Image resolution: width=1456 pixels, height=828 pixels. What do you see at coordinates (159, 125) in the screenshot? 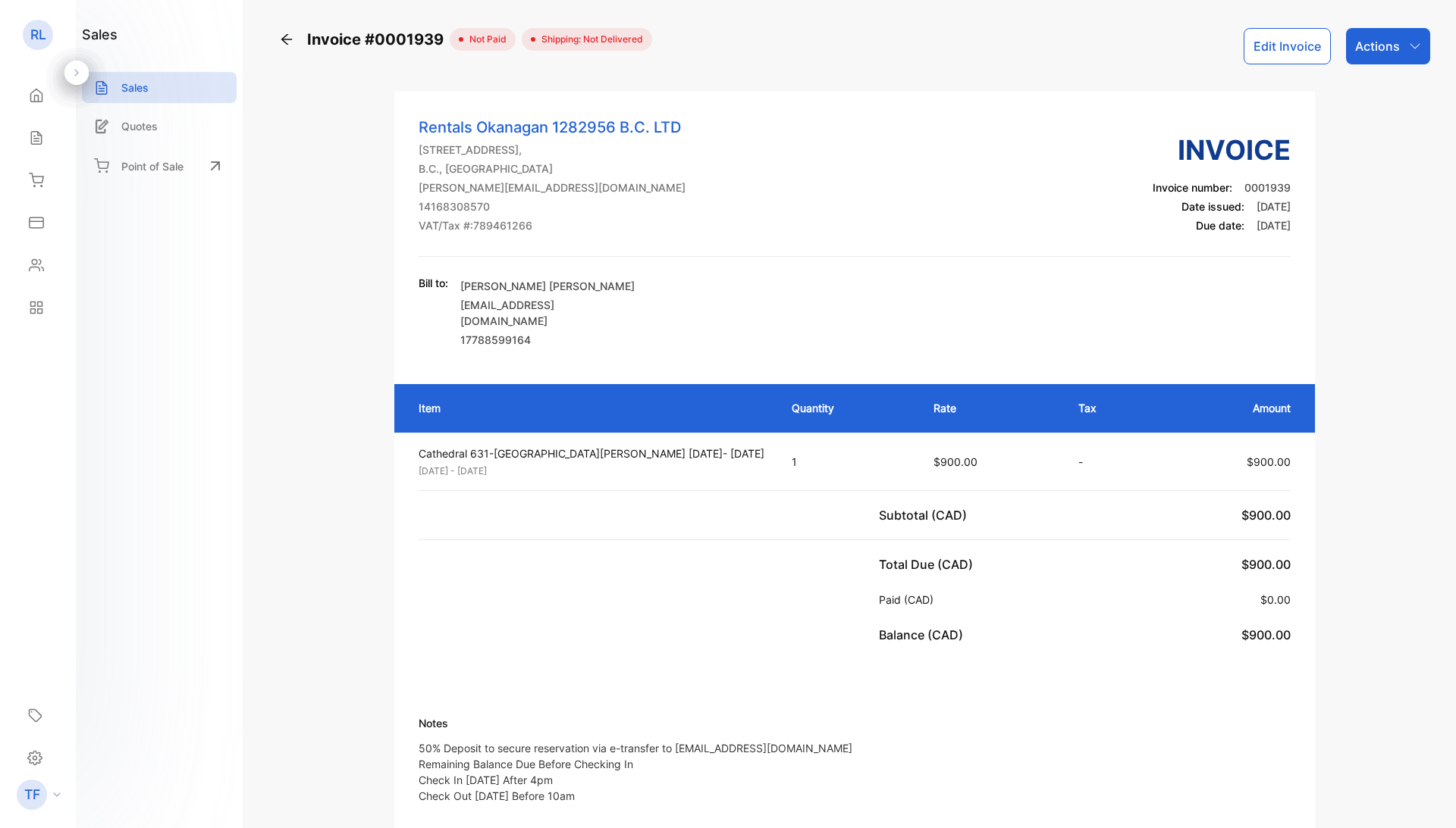
I see `a: Quotes` at bounding box center [159, 125].